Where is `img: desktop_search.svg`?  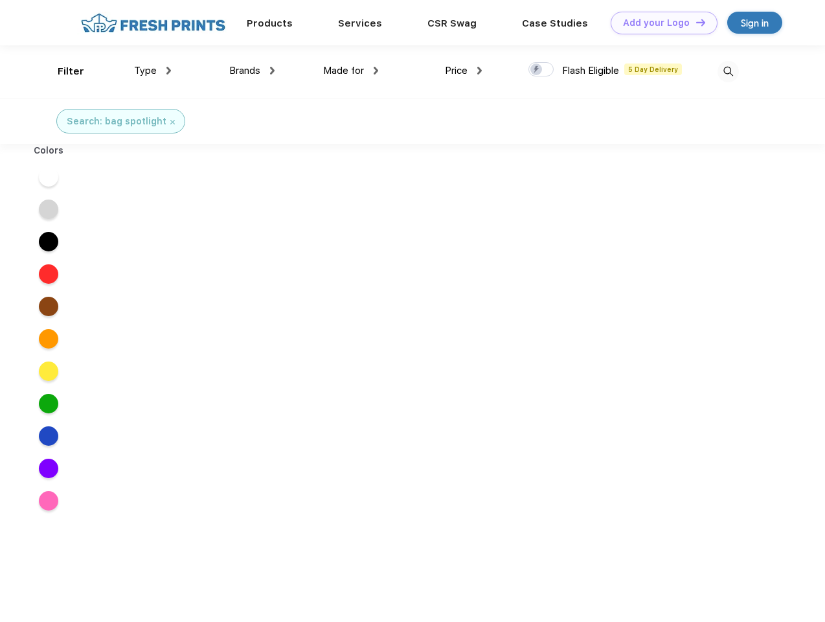 img: desktop_search.svg is located at coordinates (728, 71).